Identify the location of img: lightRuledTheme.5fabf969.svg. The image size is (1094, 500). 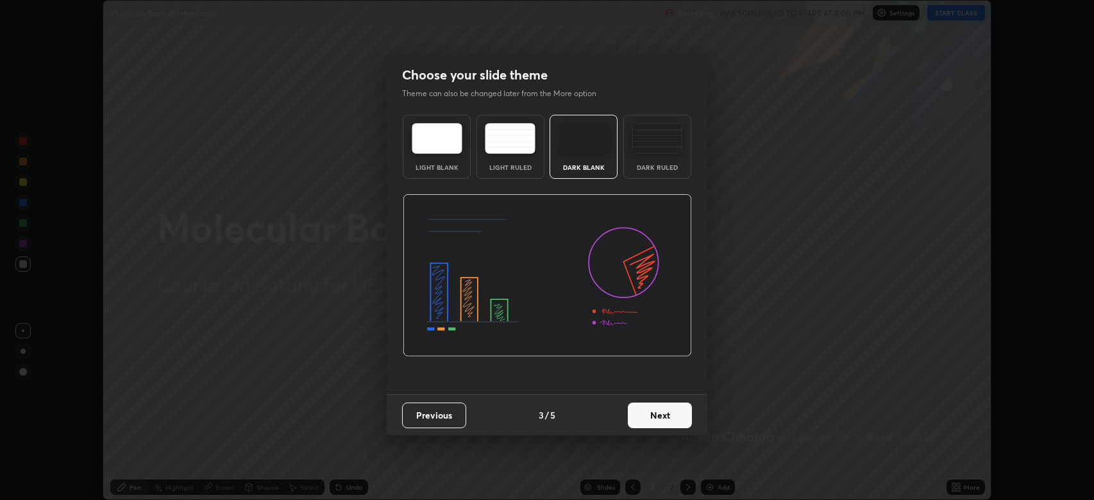
(510, 138).